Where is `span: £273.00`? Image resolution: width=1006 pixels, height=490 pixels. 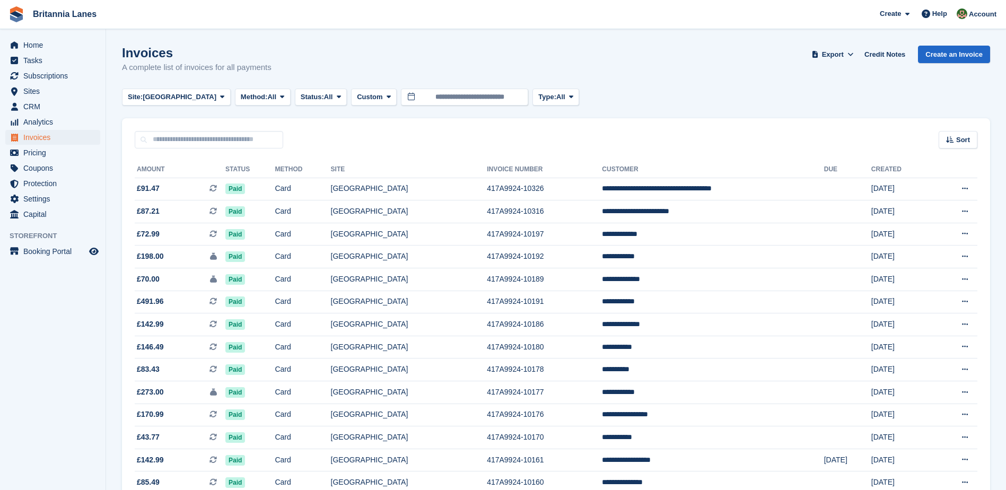 span: £273.00 is located at coordinates (150, 392).